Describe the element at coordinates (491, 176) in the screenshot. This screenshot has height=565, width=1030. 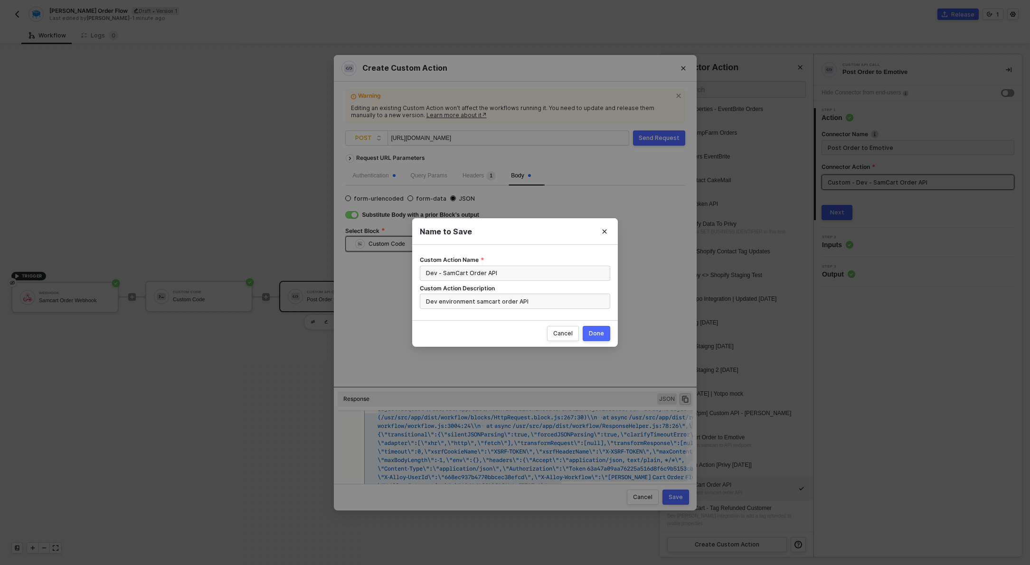
I see `sup: 1` at that location.